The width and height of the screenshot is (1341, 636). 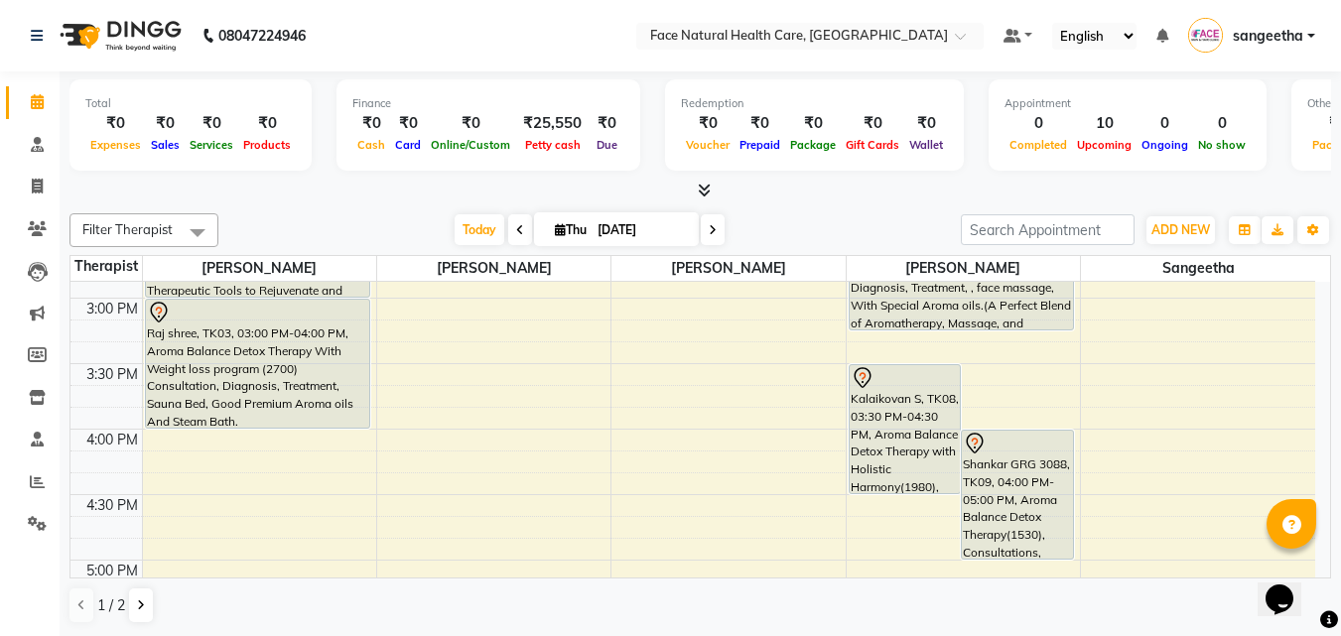 I want to click on b: 08047224946, so click(x=262, y=36).